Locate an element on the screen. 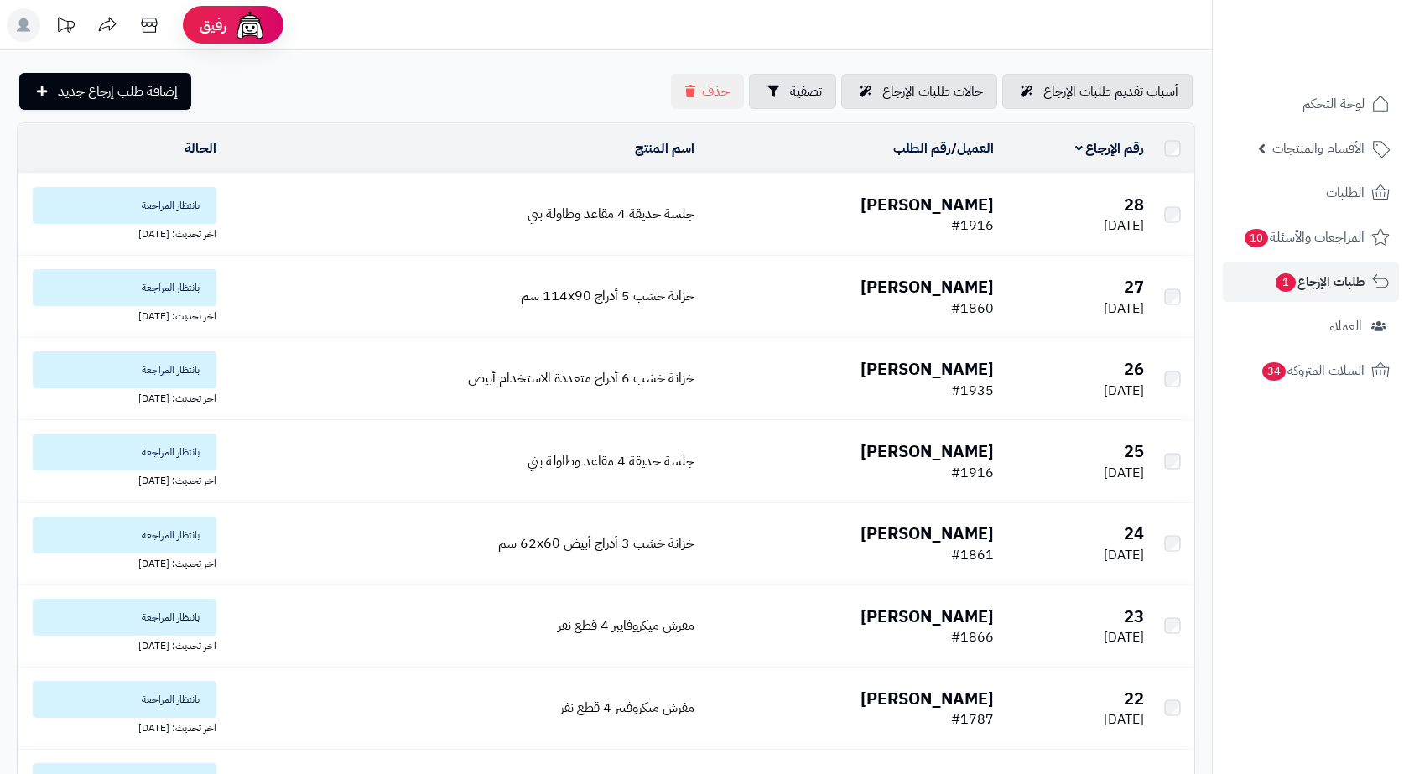  span: حذف is located at coordinates (716, 91).